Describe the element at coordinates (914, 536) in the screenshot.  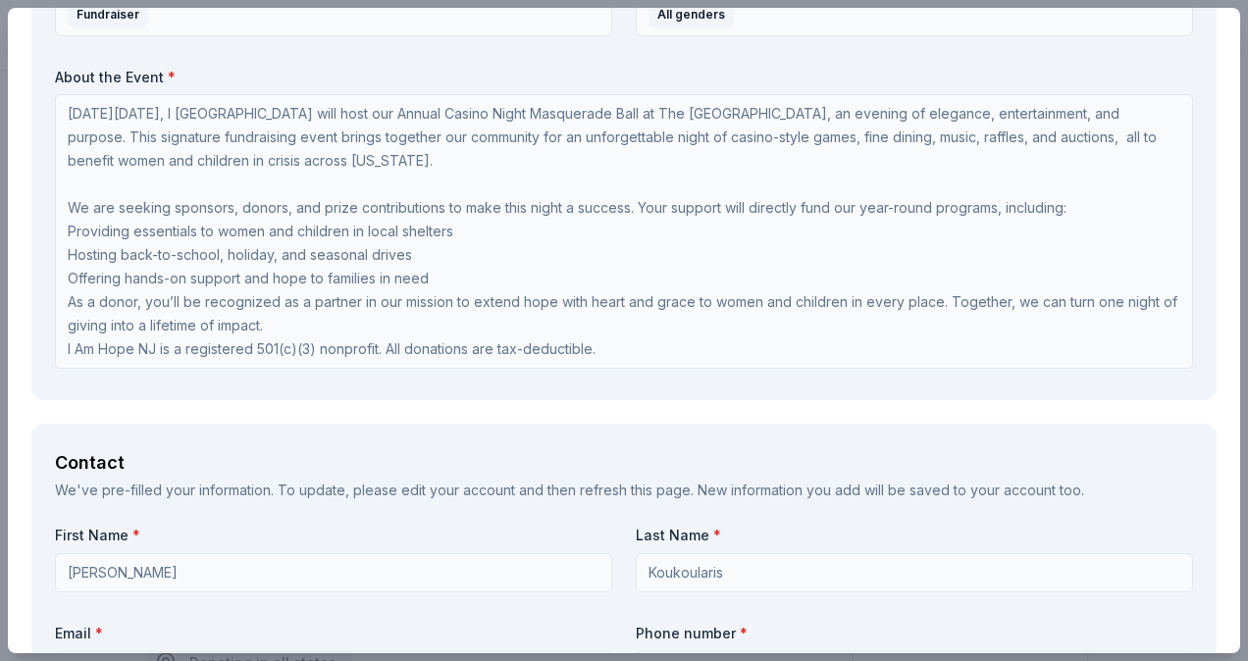
I see `label: Last Name` at that location.